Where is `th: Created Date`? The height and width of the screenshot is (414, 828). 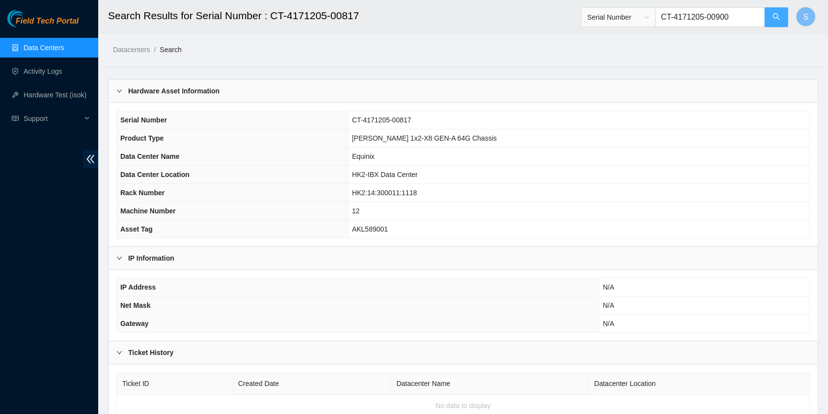 th: Created Date is located at coordinates (312, 383).